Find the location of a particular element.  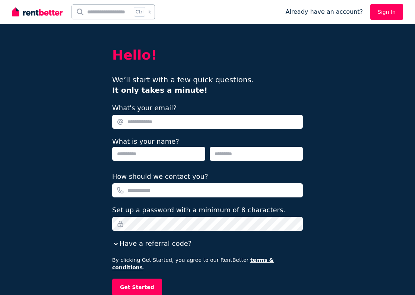

span: Ctrl is located at coordinates (139, 12).